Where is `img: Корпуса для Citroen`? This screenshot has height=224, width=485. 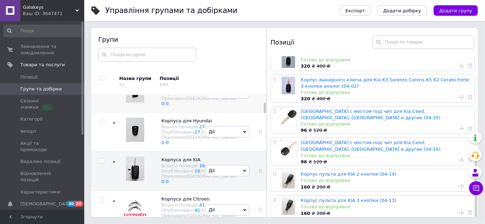
img: Корпуса для Citroen is located at coordinates (135, 209).